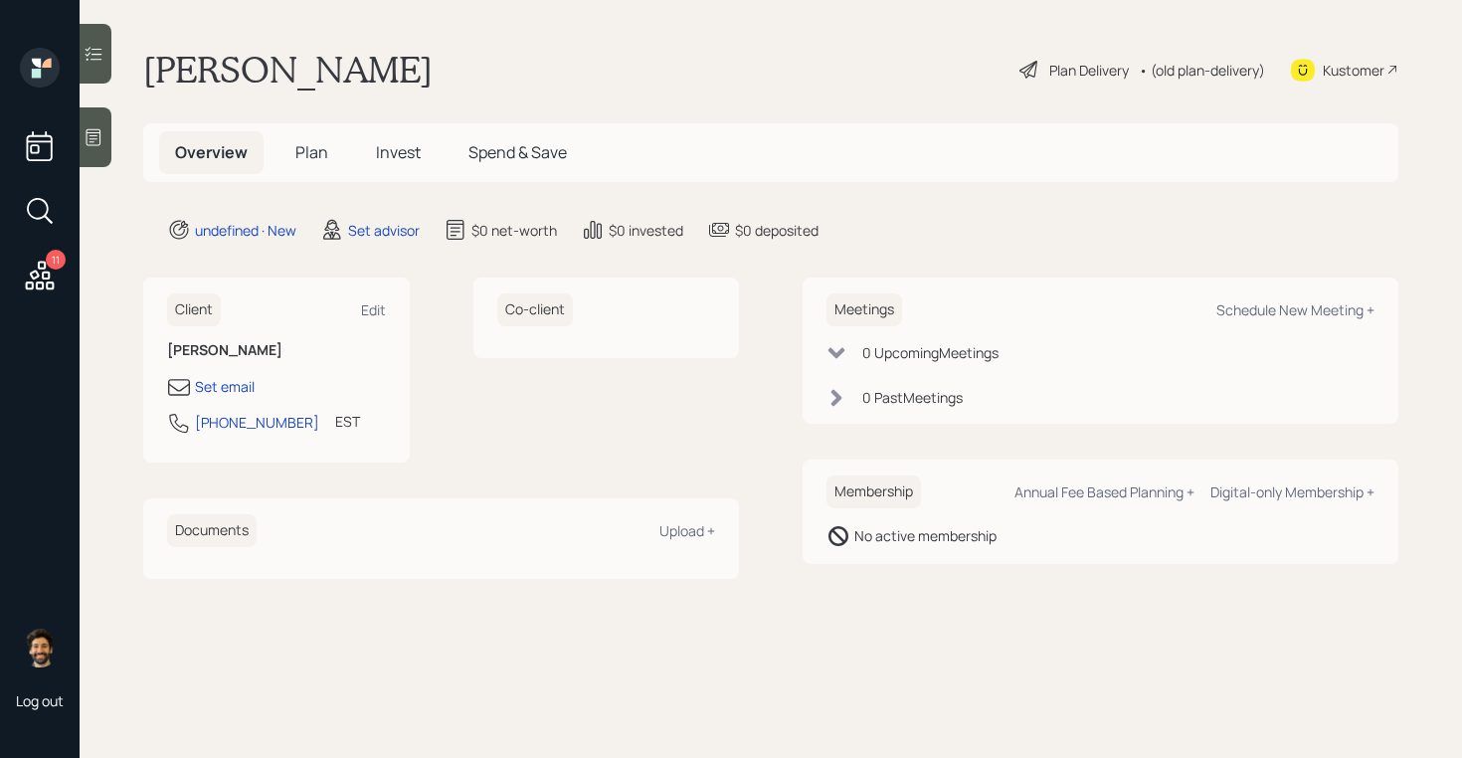 The height and width of the screenshot is (758, 1462). What do you see at coordinates (1295, 309) in the screenshot?
I see `div: Schedule New Meeting +` at bounding box center [1295, 309].